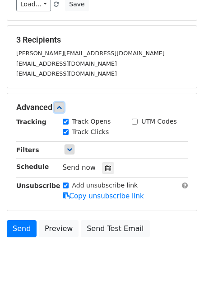 The width and height of the screenshot is (204, 303). What do you see at coordinates (38, 185) in the screenshot?
I see `strong: Unsubscribe` at bounding box center [38, 185].